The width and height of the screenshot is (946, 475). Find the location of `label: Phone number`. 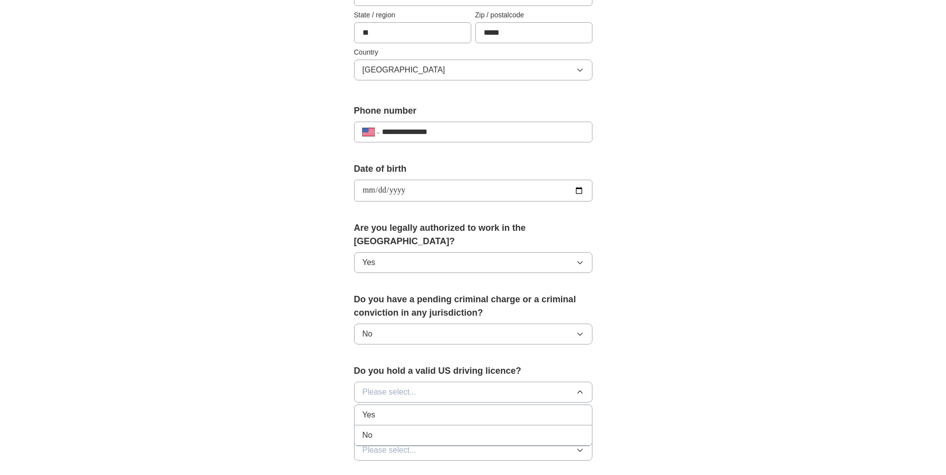

label: Phone number is located at coordinates (473, 111).